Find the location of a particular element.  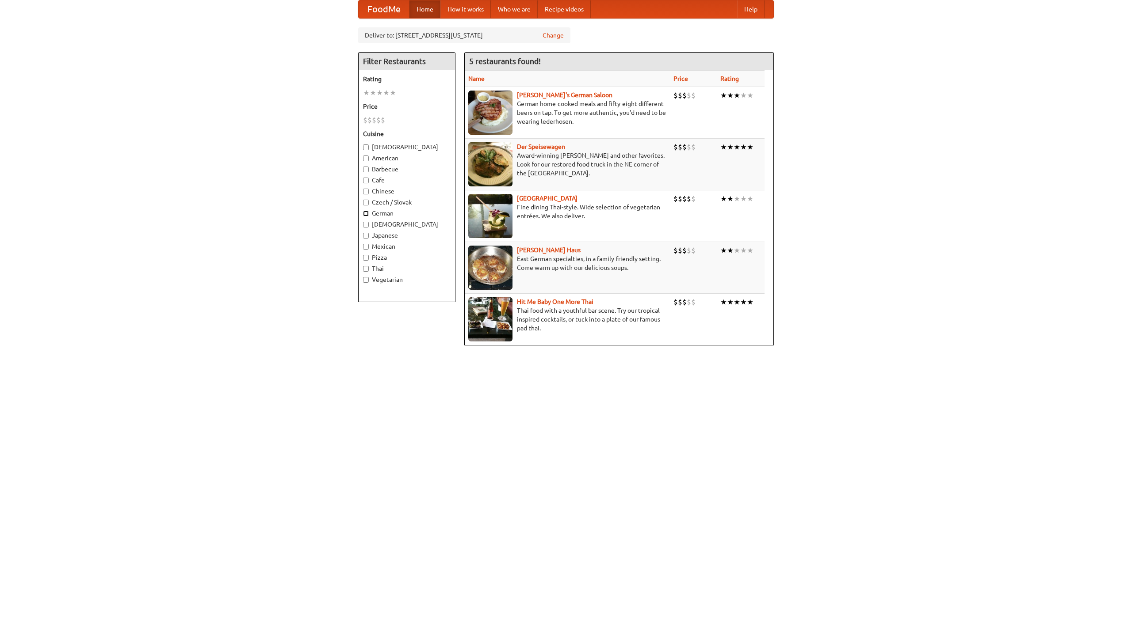

a: How it works is located at coordinates (465, 9).